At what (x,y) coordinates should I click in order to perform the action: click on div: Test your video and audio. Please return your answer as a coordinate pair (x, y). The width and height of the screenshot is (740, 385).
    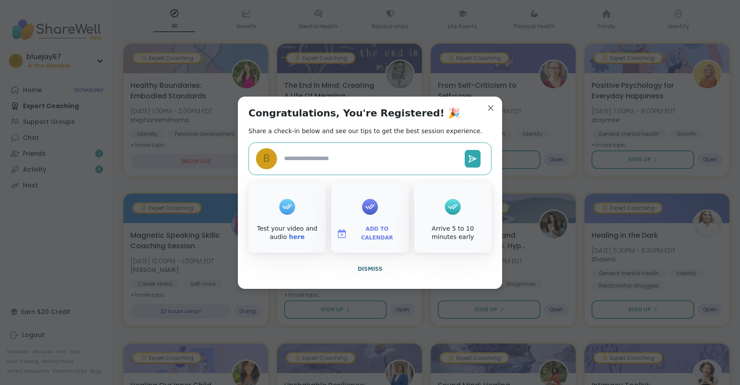
    Looking at the image, I should click on (287, 233).